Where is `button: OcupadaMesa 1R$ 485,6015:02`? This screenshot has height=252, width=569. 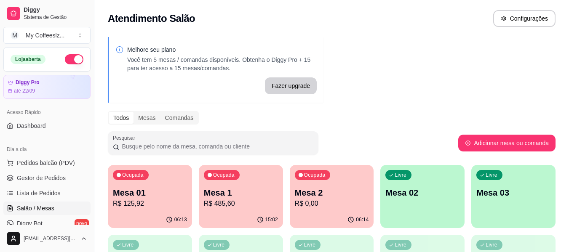
button: OcupadaMesa 1R$ 485,6015:02 is located at coordinates (241, 197).